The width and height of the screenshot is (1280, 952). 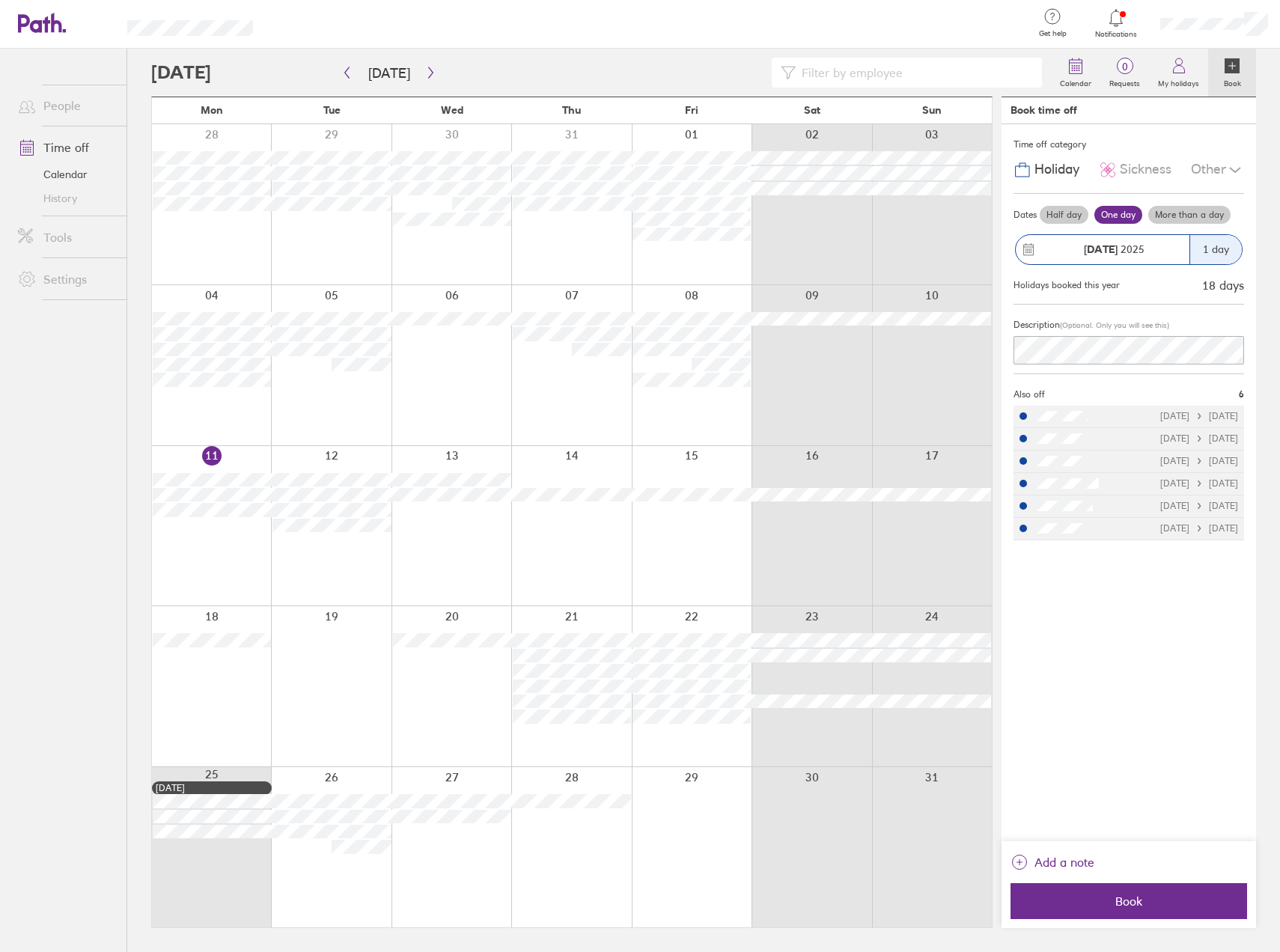 What do you see at coordinates (1118, 215) in the screenshot?
I see `label: One day` at bounding box center [1118, 215].